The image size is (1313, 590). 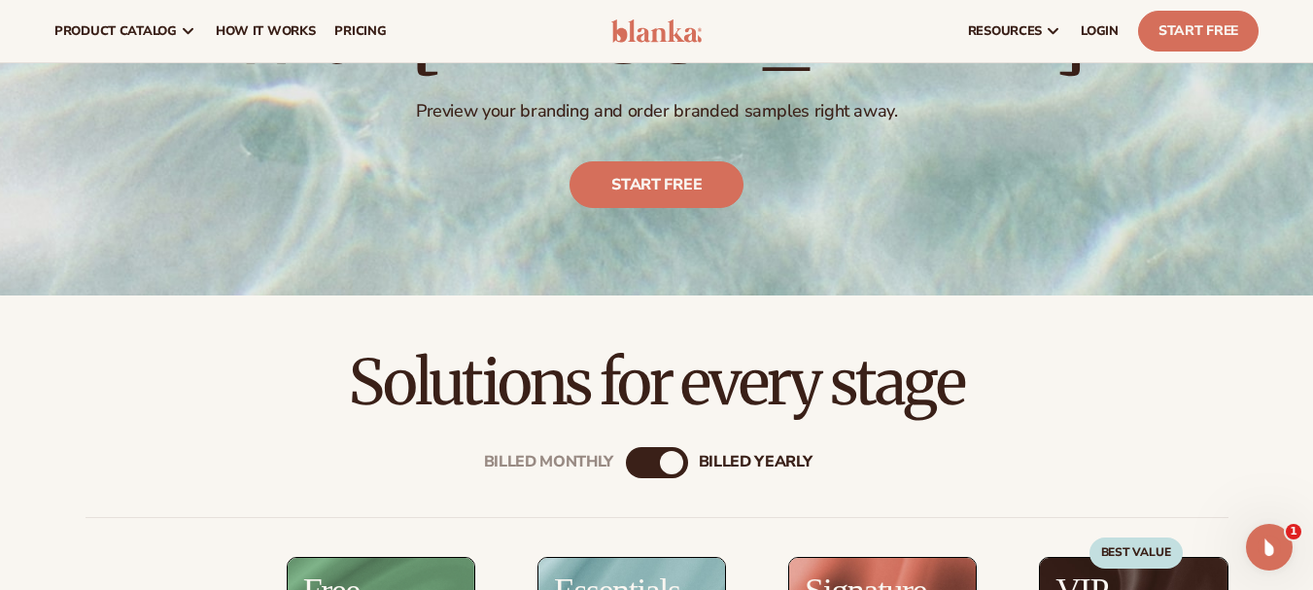 What do you see at coordinates (657, 111) in the screenshot?
I see `p: Preview your branding and order branded samples right away.` at bounding box center [657, 111].